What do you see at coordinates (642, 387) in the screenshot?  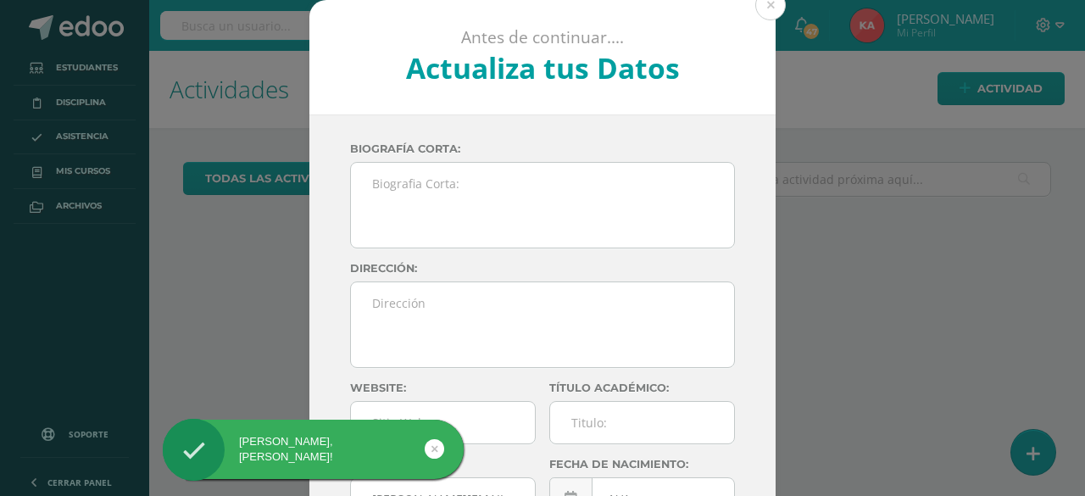 I see `label: Título académico:` at bounding box center [642, 387].